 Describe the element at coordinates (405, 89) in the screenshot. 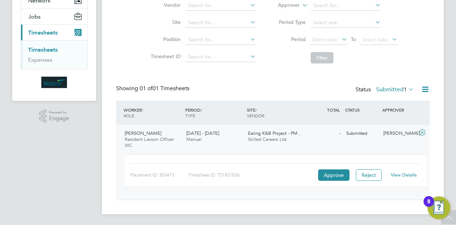

I see `span: 1` at that location.